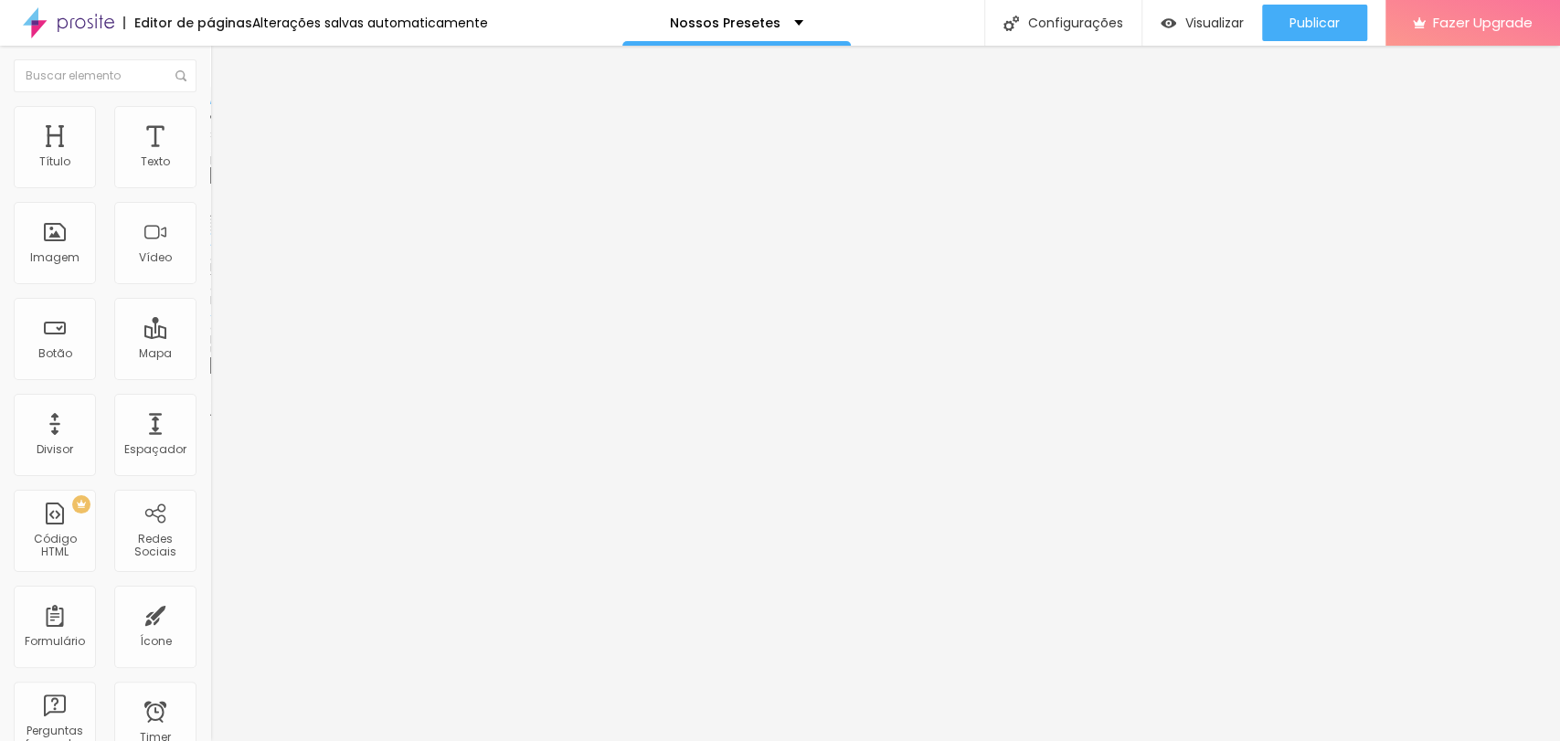 Image resolution: width=1560 pixels, height=741 pixels. I want to click on p: Nossos Presetes, so click(724, 23).